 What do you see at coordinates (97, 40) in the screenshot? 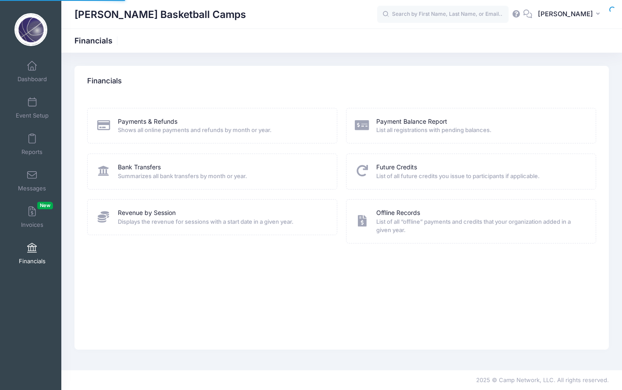
I see `h1: Financials` at bounding box center [97, 40].